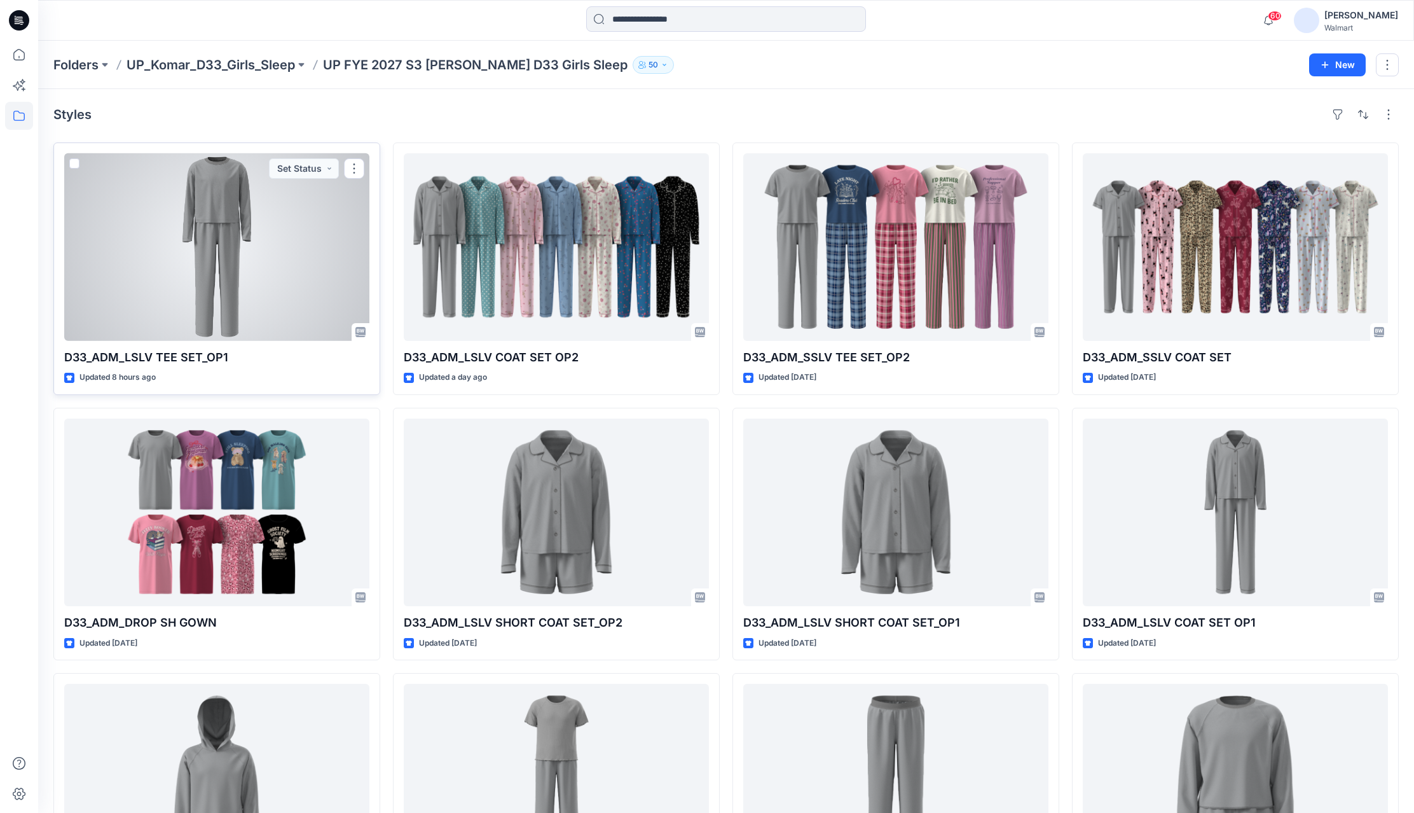 This screenshot has width=1414, height=813. Describe the element at coordinates (217, 247) in the screenshot. I see `a: D33_ADM_LSLV TEE SET_OP1` at that location.